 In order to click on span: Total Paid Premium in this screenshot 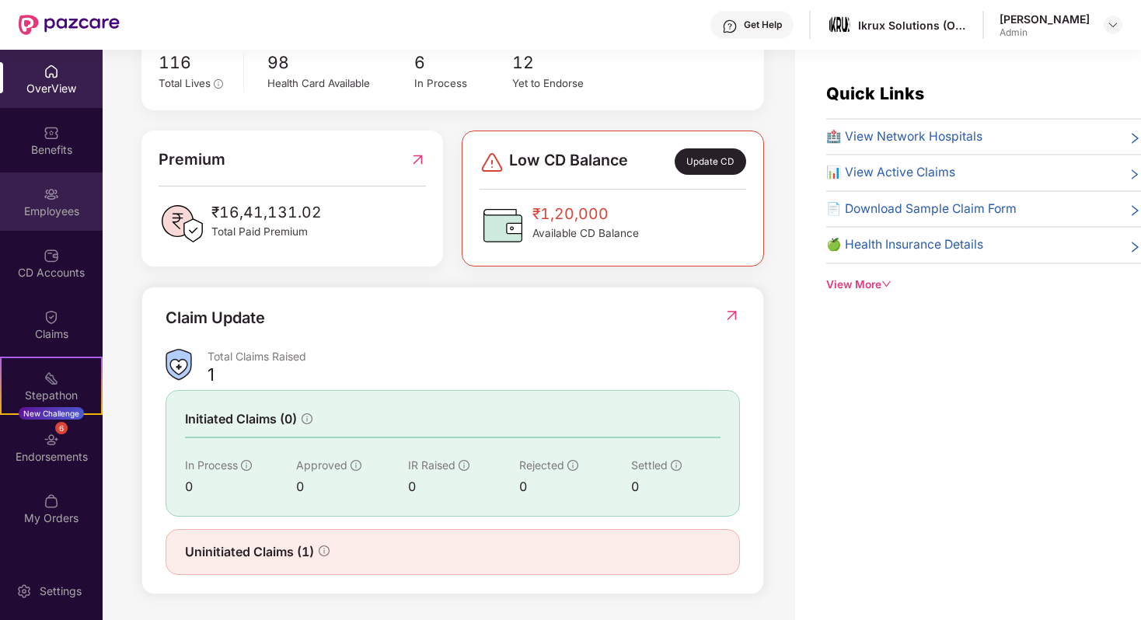, I will do `click(267, 232)`.